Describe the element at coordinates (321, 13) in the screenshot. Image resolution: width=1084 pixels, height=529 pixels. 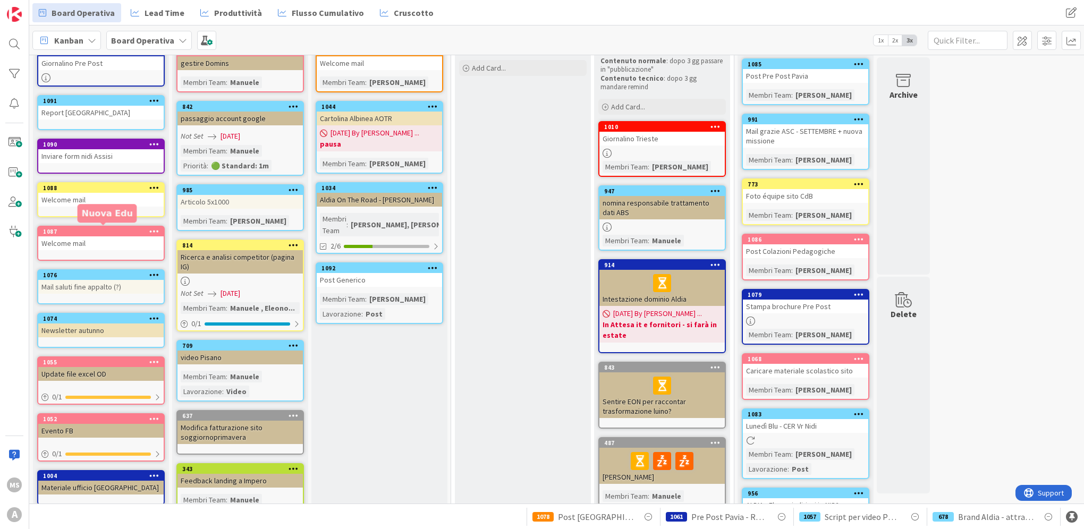
I see `a: Flusso Cumulativo` at that location.